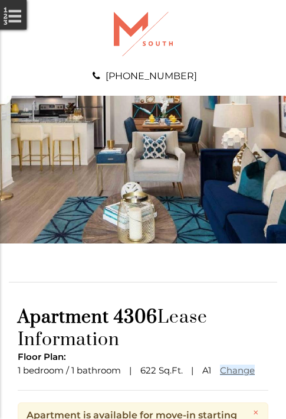 The height and width of the screenshot is (419, 286). I want to click on span: 622, so click(148, 370).